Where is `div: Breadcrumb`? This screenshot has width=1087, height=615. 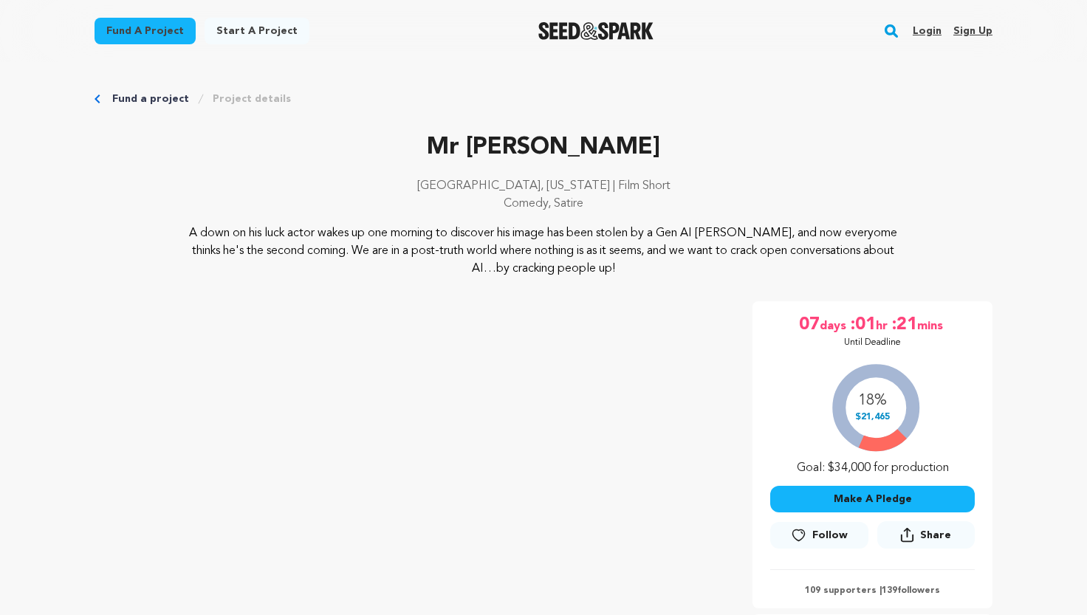
div: Breadcrumb is located at coordinates (543, 99).